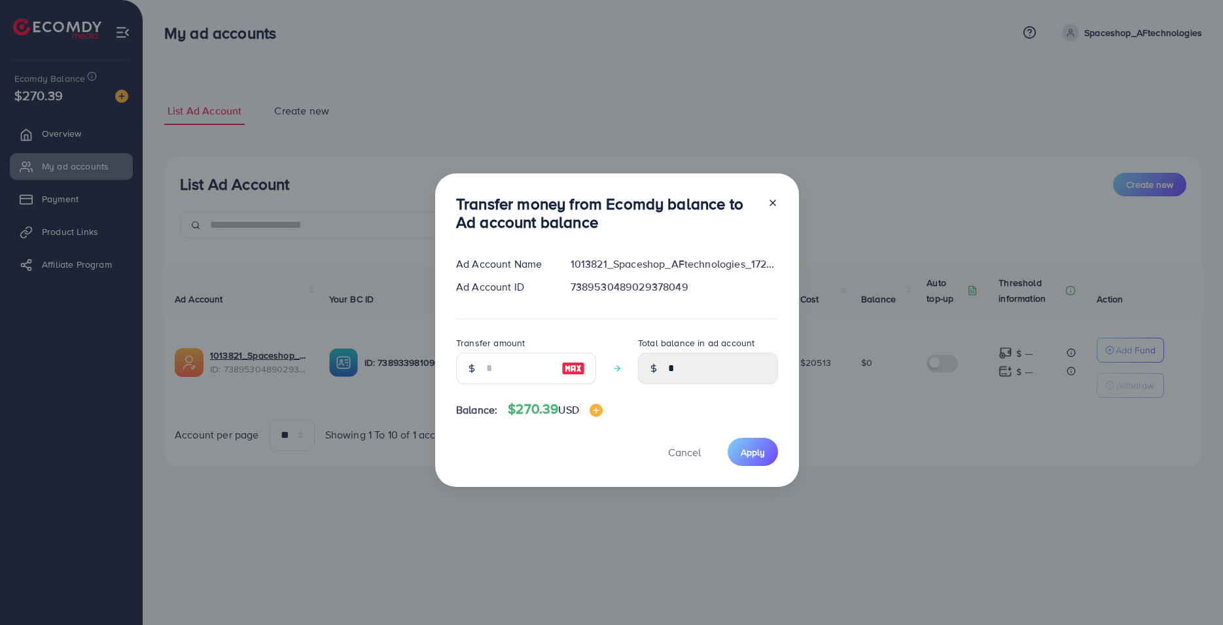 The width and height of the screenshot is (1223, 625). What do you see at coordinates (477, 410) in the screenshot?
I see `span: Balance:` at bounding box center [477, 410].